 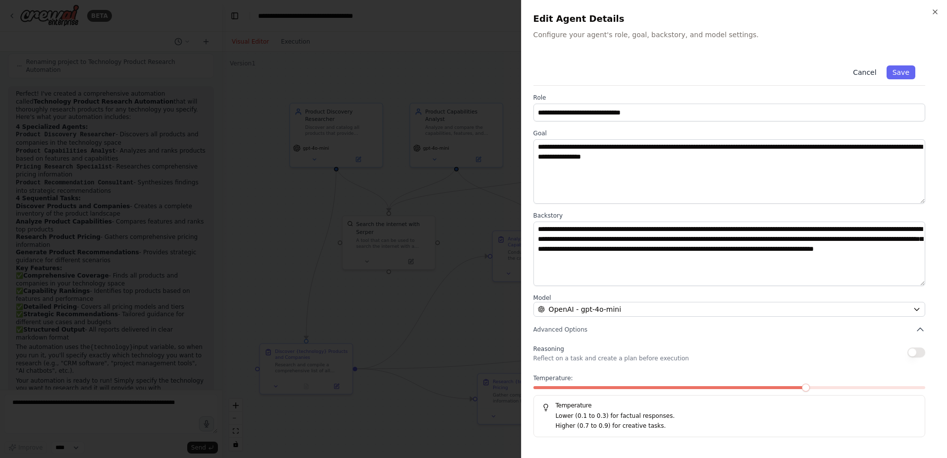 What do you see at coordinates (865, 72) in the screenshot?
I see `button: Cancel` at bounding box center [865, 72].